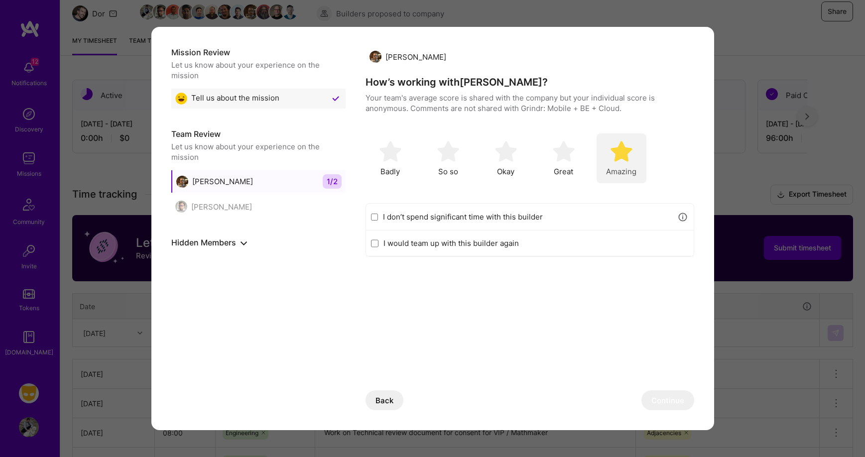 This screenshot has width=865, height=457. I want to click on i: icon ArrowDownBlack, so click(244, 243).